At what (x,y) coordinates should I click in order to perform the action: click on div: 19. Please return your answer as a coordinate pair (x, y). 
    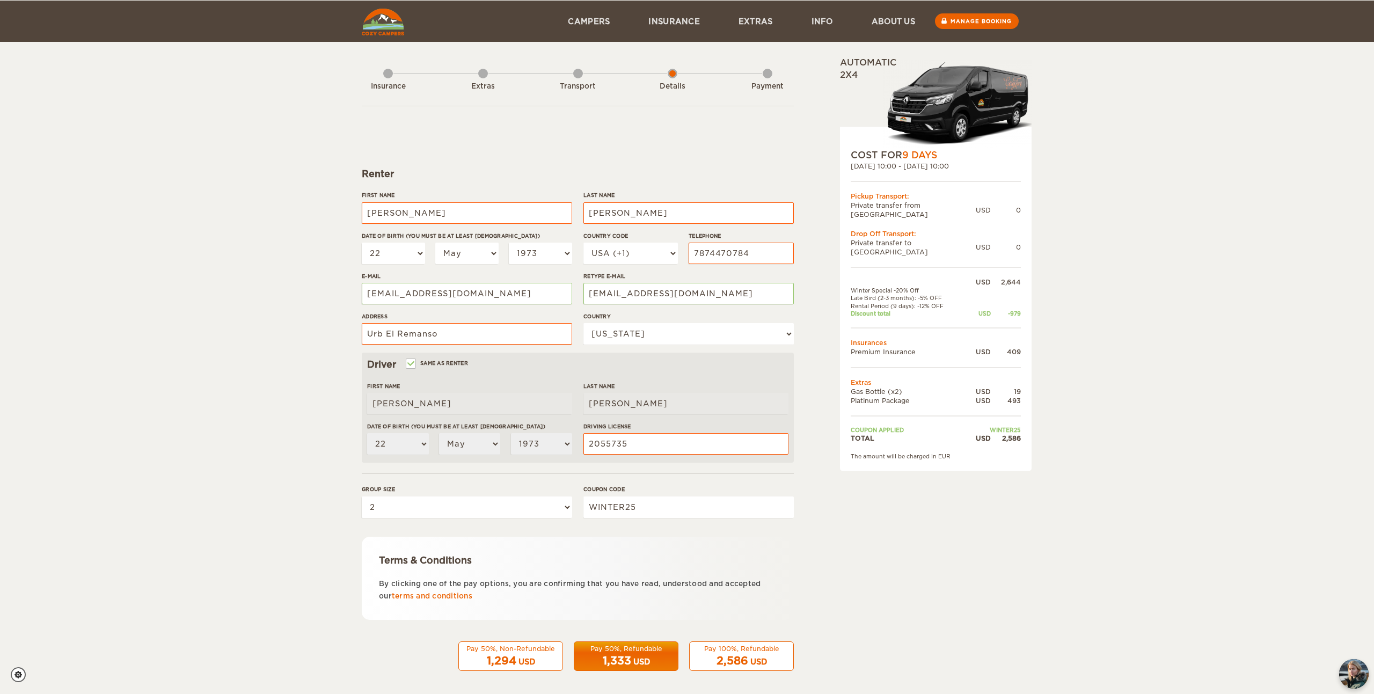
    Looking at the image, I should click on (1006, 391).